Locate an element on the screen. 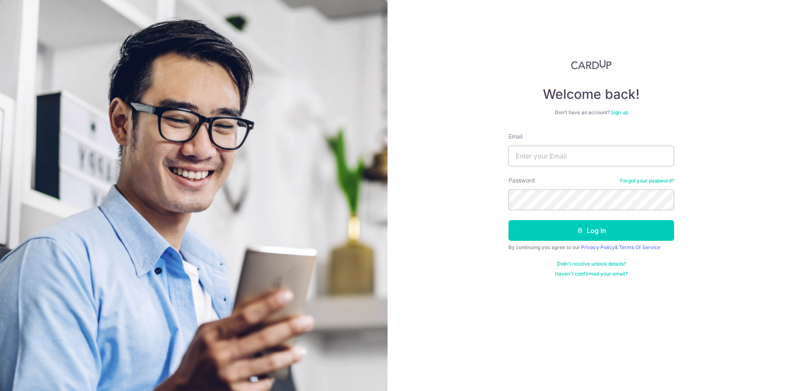  a: Terms Of Service is located at coordinates (640, 247).